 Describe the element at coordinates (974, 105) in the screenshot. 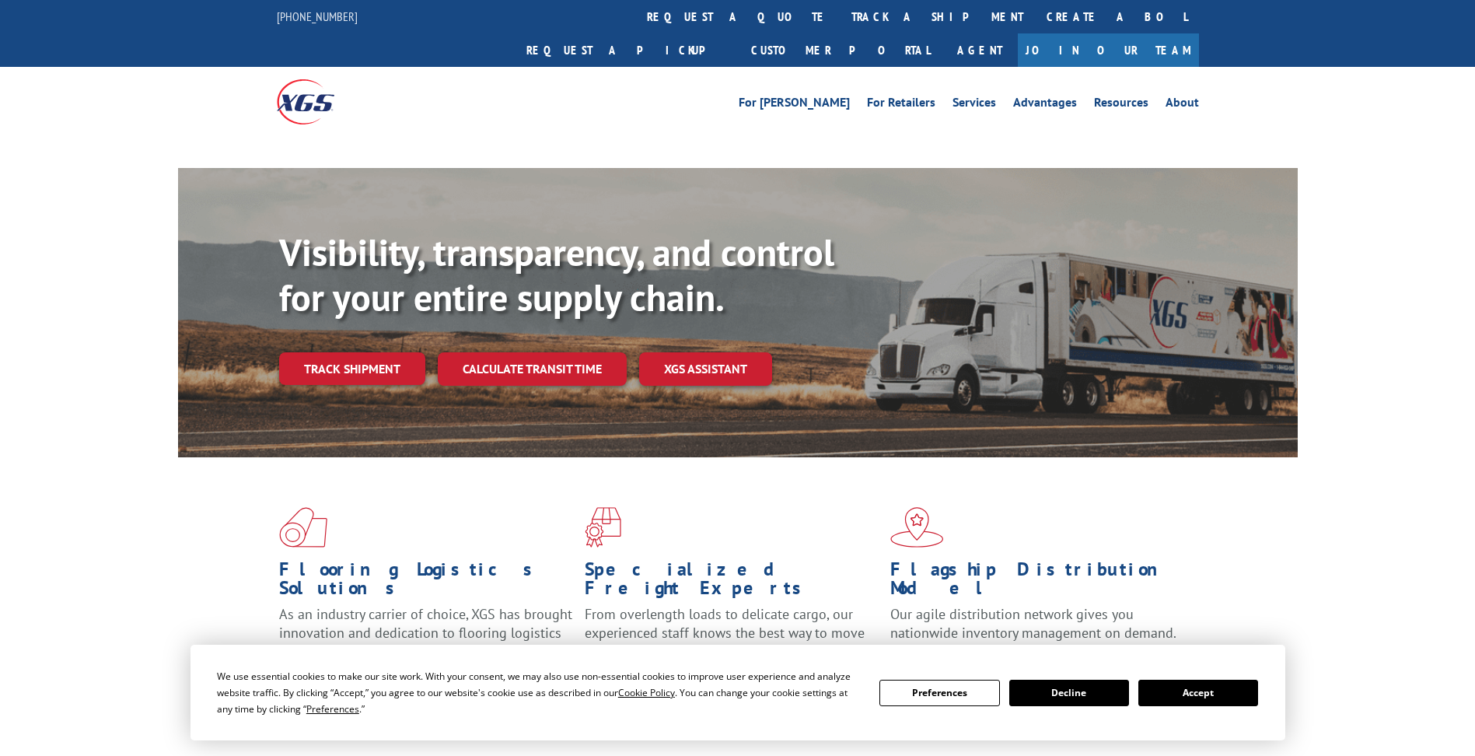

I see `a: Services` at that location.